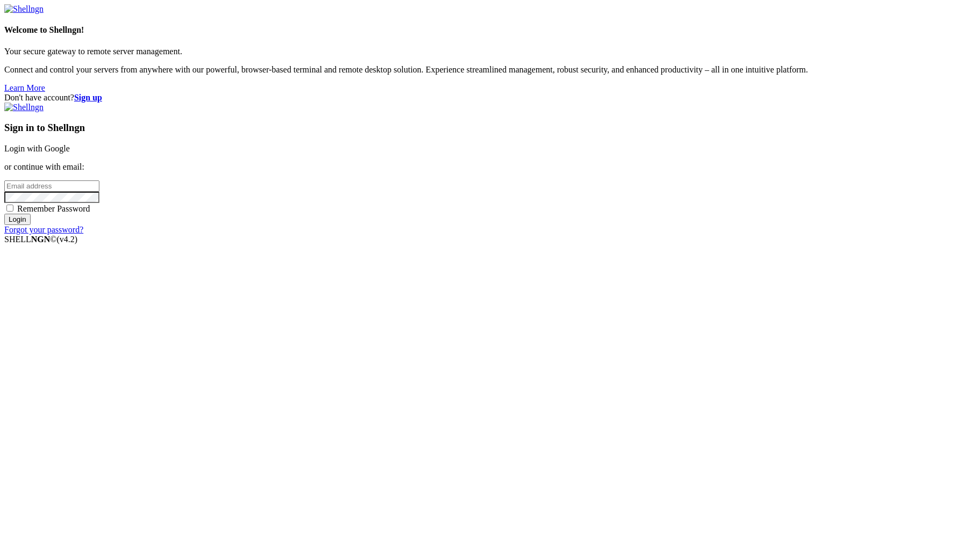  I want to click on input: Email address, so click(52, 186).